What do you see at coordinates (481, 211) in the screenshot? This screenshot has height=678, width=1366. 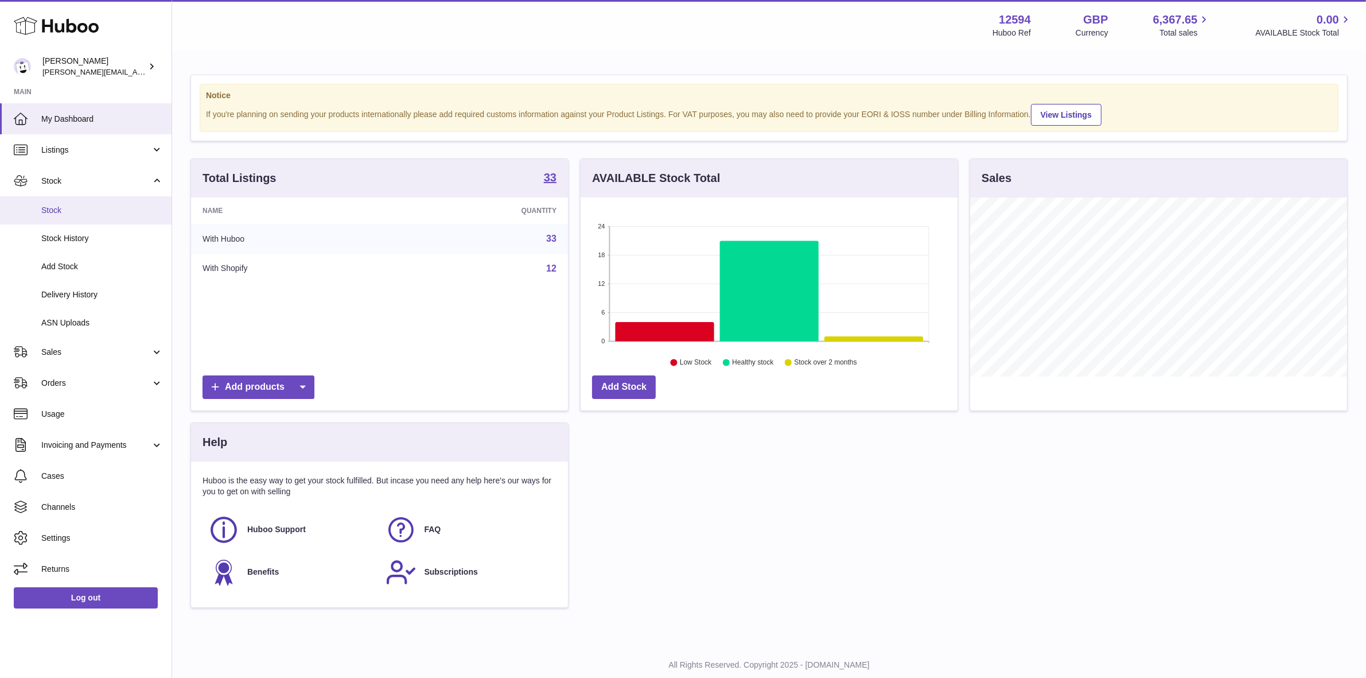 I see `th: Quantity` at bounding box center [481, 211].